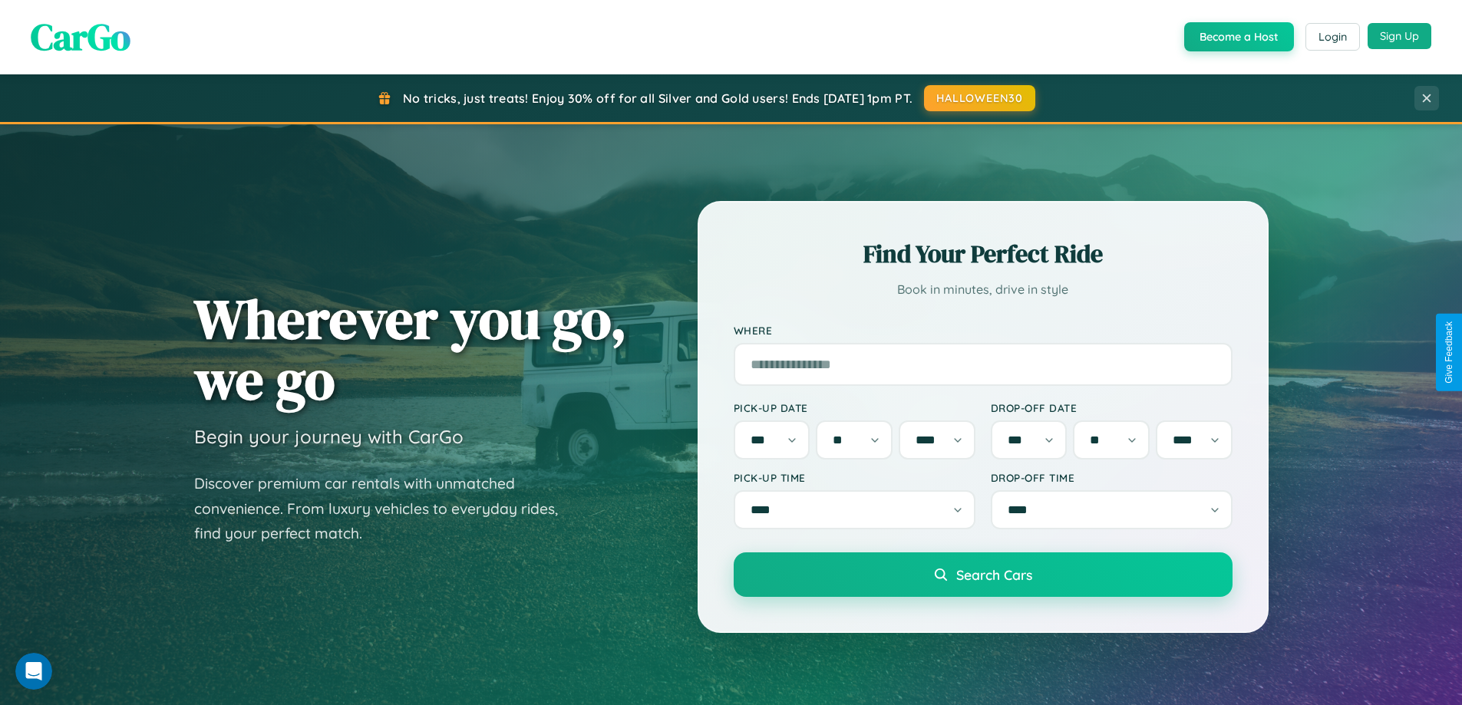 This screenshot has width=1462, height=705. What do you see at coordinates (854, 408) in the screenshot?
I see `label: Pick-up Date` at bounding box center [854, 408].